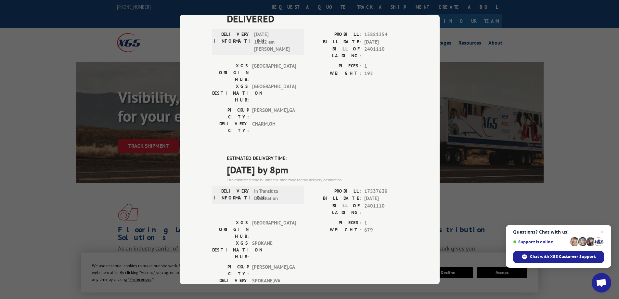  Describe the element at coordinates (559, 232) in the screenshot. I see `span: Questions? Chat with us!` at that location.